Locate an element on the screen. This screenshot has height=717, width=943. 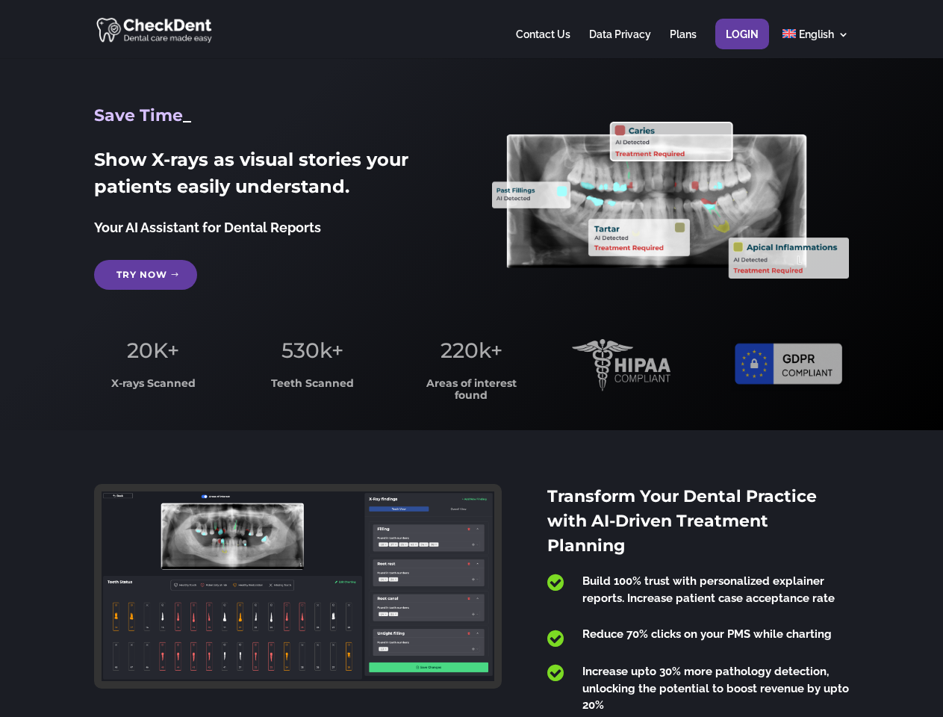
img: CheckDent AI is located at coordinates (155, 29).